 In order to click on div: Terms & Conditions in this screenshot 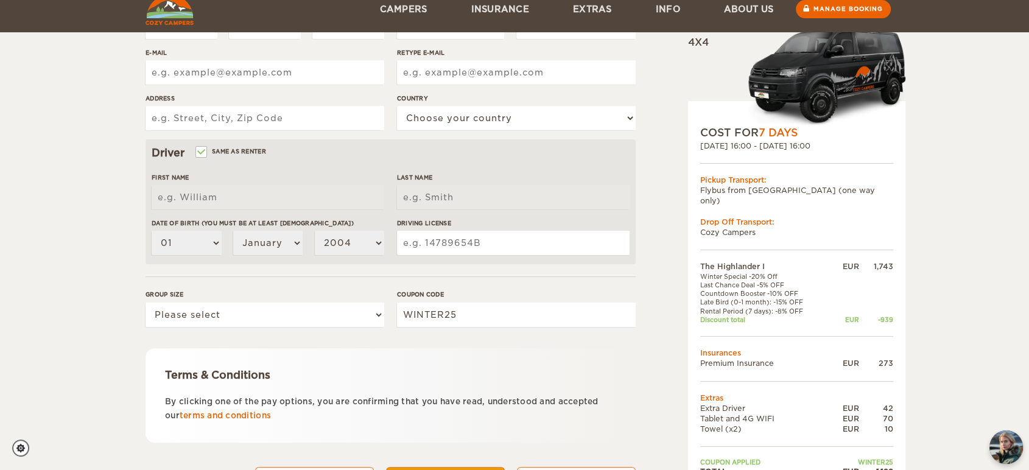, I will do `click(390, 375)`.